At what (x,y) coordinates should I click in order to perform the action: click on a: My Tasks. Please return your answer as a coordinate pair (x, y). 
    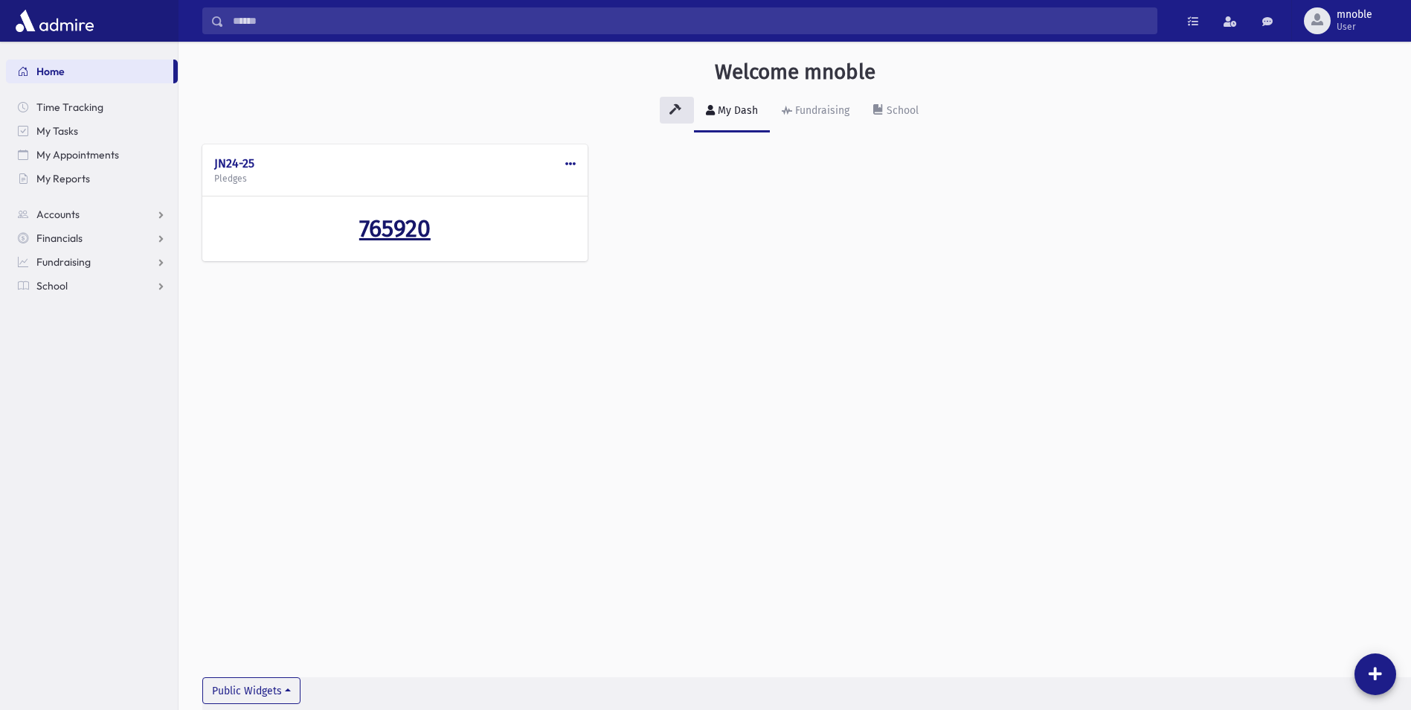
    Looking at the image, I should click on (92, 131).